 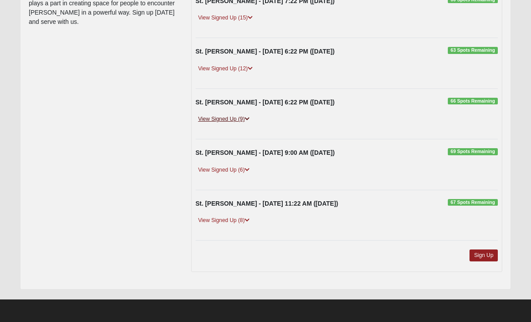 I want to click on a: View Signed Up (12), so click(x=225, y=69).